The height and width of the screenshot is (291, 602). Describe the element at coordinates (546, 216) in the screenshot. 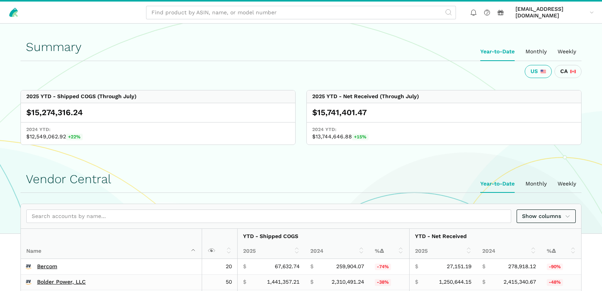

I see `a: Show columns` at that location.